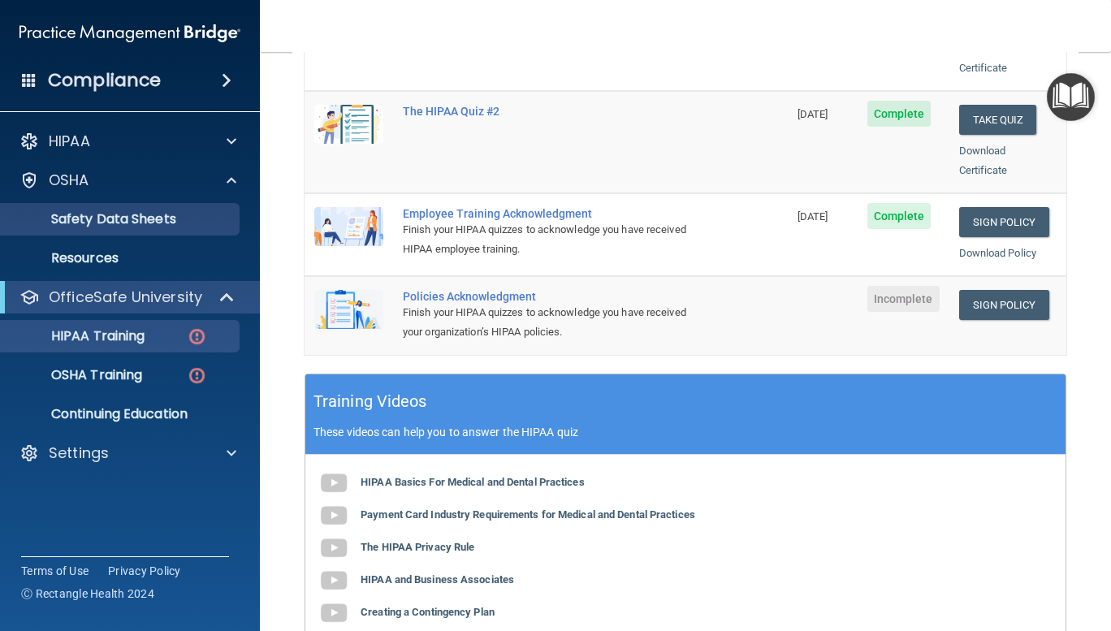  I want to click on p: OSHA, so click(69, 180).